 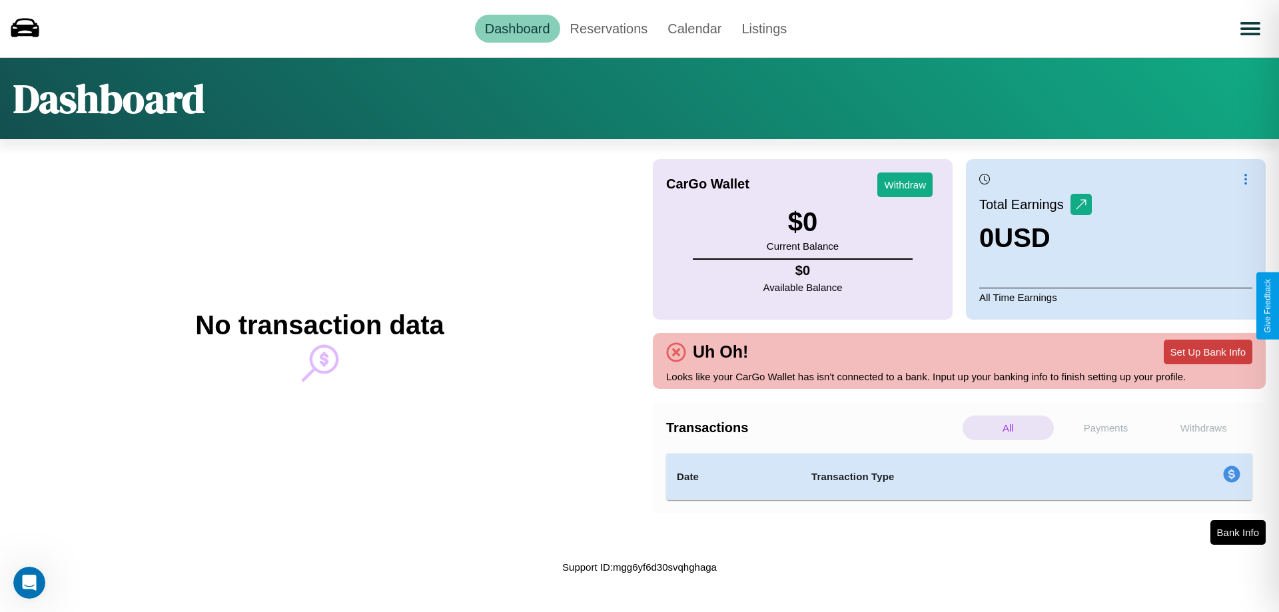 What do you see at coordinates (959, 376) in the screenshot?
I see `p: Looks like your CarGo Wallet has isn't connected to a bank. Input up your banking info to finish ...` at bounding box center [959, 376].